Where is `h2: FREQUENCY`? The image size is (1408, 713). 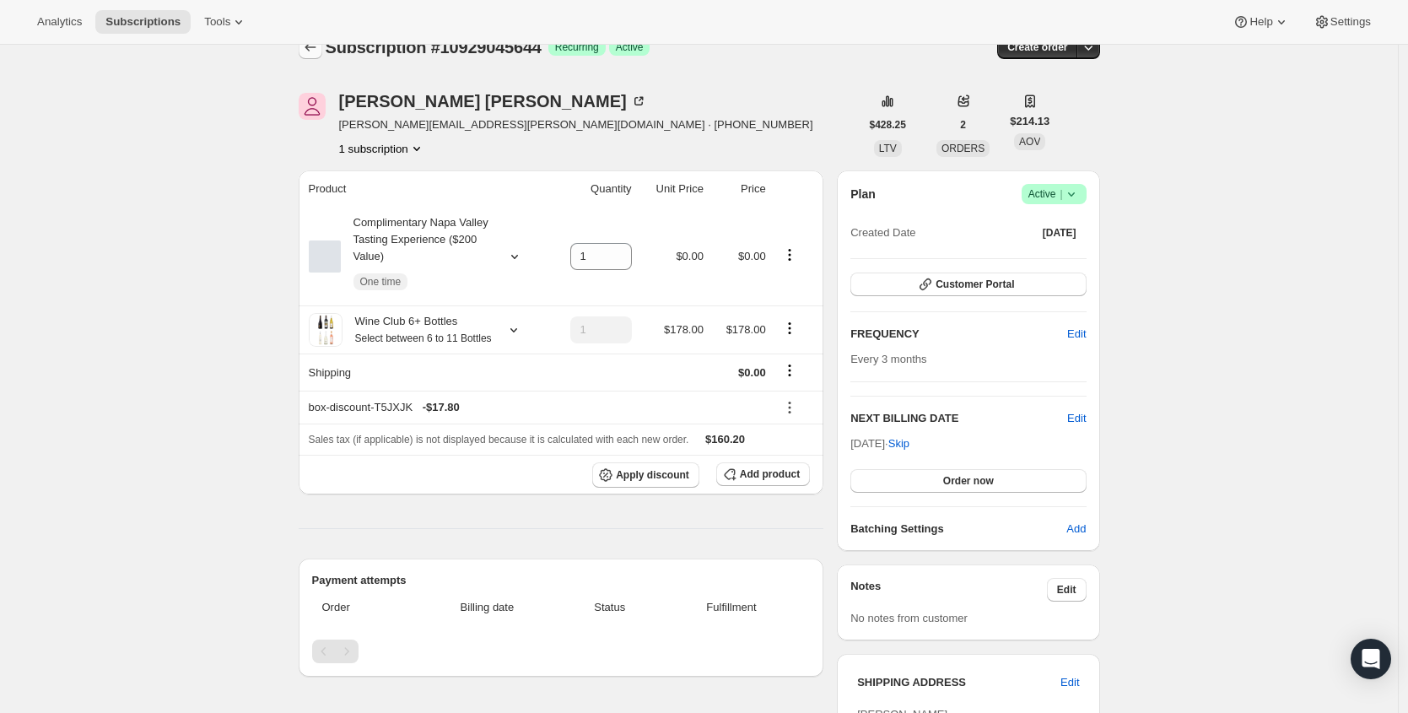 h2: FREQUENCY is located at coordinates (959, 334).